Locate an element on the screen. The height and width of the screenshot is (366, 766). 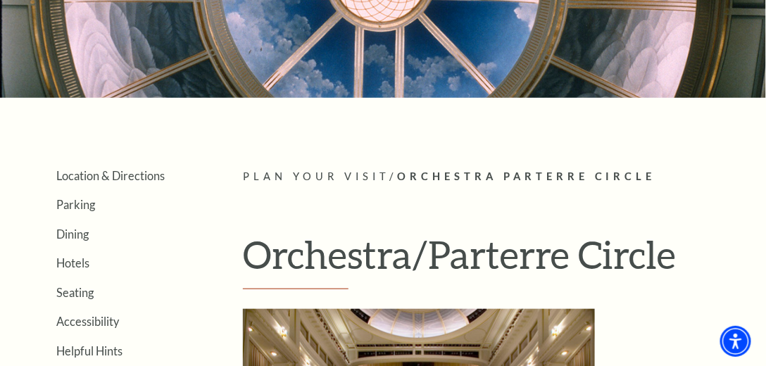
a: Helpful Hints is located at coordinates (89, 350).